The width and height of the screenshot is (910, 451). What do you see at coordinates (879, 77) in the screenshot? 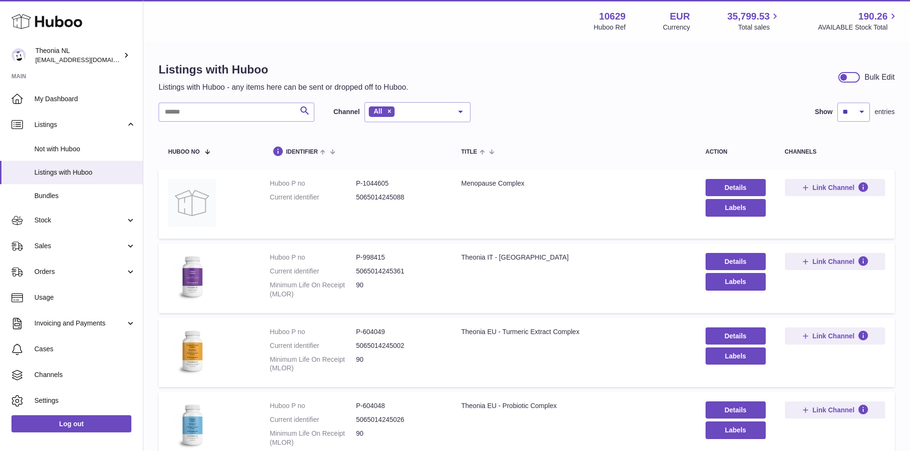
I see `div: Bulk Edit` at bounding box center [879, 77].